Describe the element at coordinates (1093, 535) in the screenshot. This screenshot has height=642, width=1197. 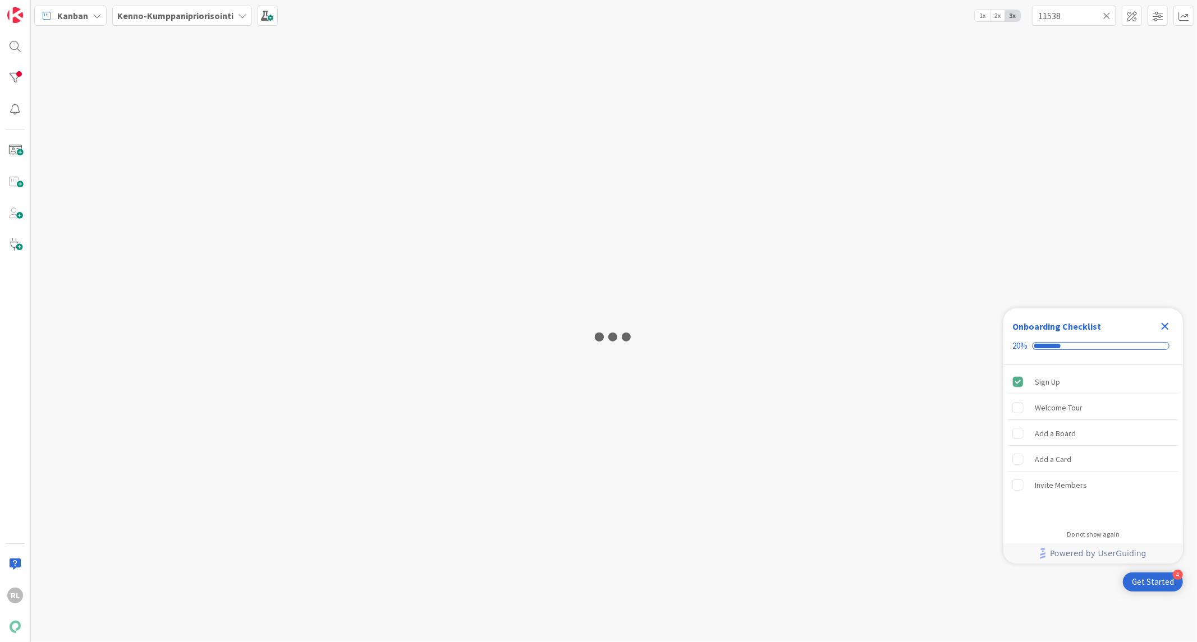
I see `div: Do not show again` at that location.